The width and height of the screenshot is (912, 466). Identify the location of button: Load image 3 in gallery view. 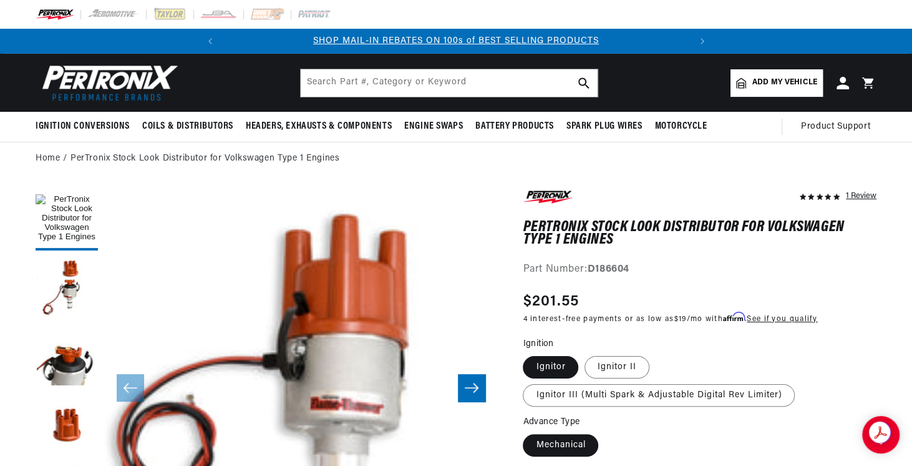
(67, 356).